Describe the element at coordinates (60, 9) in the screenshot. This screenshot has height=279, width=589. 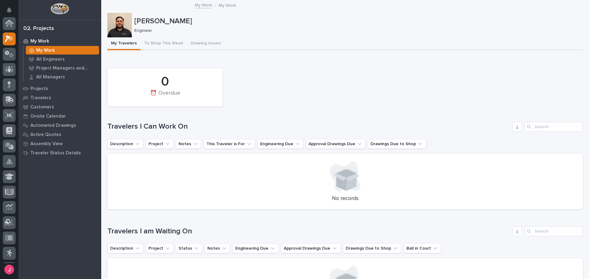
I see `img: Workspace Logo` at that location.